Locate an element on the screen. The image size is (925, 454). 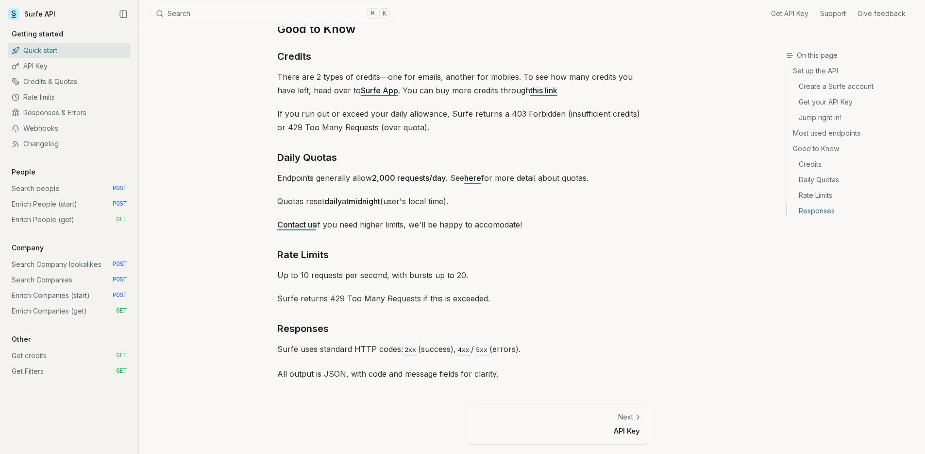
a: Get Filters GET is located at coordinates (69, 371).